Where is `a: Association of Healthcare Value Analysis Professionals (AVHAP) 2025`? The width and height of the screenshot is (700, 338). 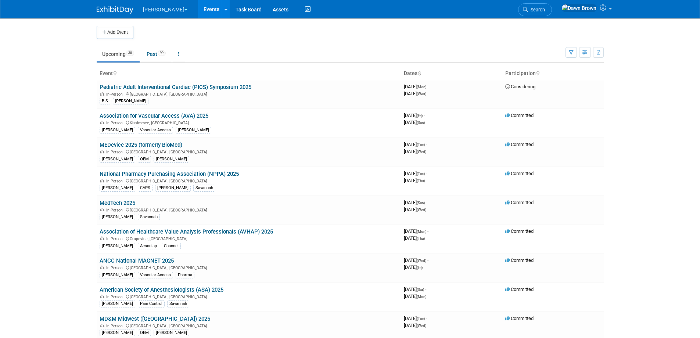
a: Association of Healthcare Value Analysis Professionals (AVHAP) 2025 is located at coordinates (186, 232).